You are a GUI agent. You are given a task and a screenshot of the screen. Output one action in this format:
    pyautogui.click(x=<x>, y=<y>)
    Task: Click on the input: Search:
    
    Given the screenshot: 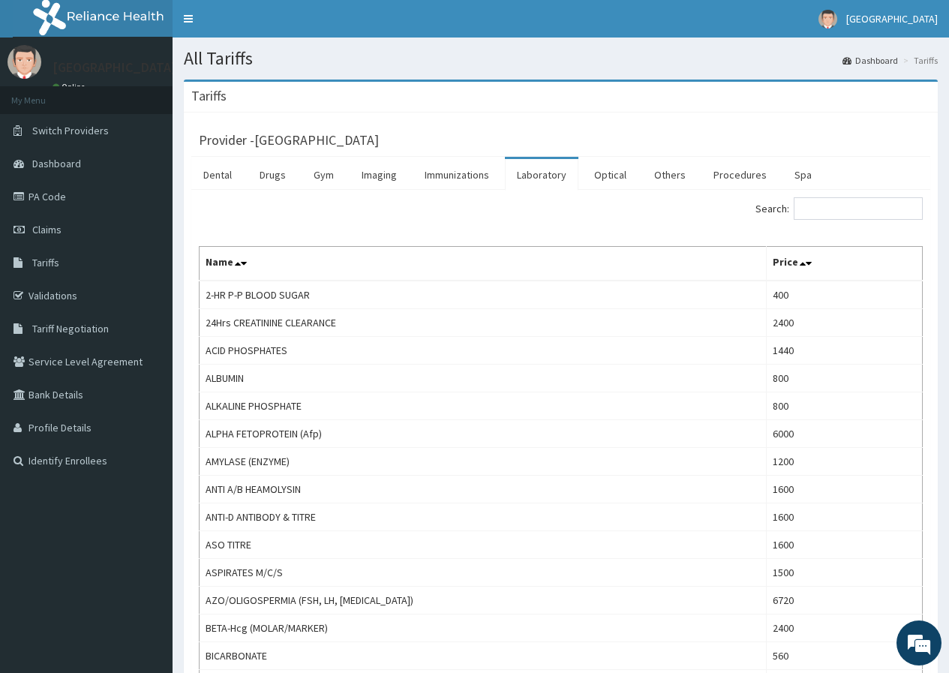 What is the action you would take?
    pyautogui.click(x=859, y=209)
    